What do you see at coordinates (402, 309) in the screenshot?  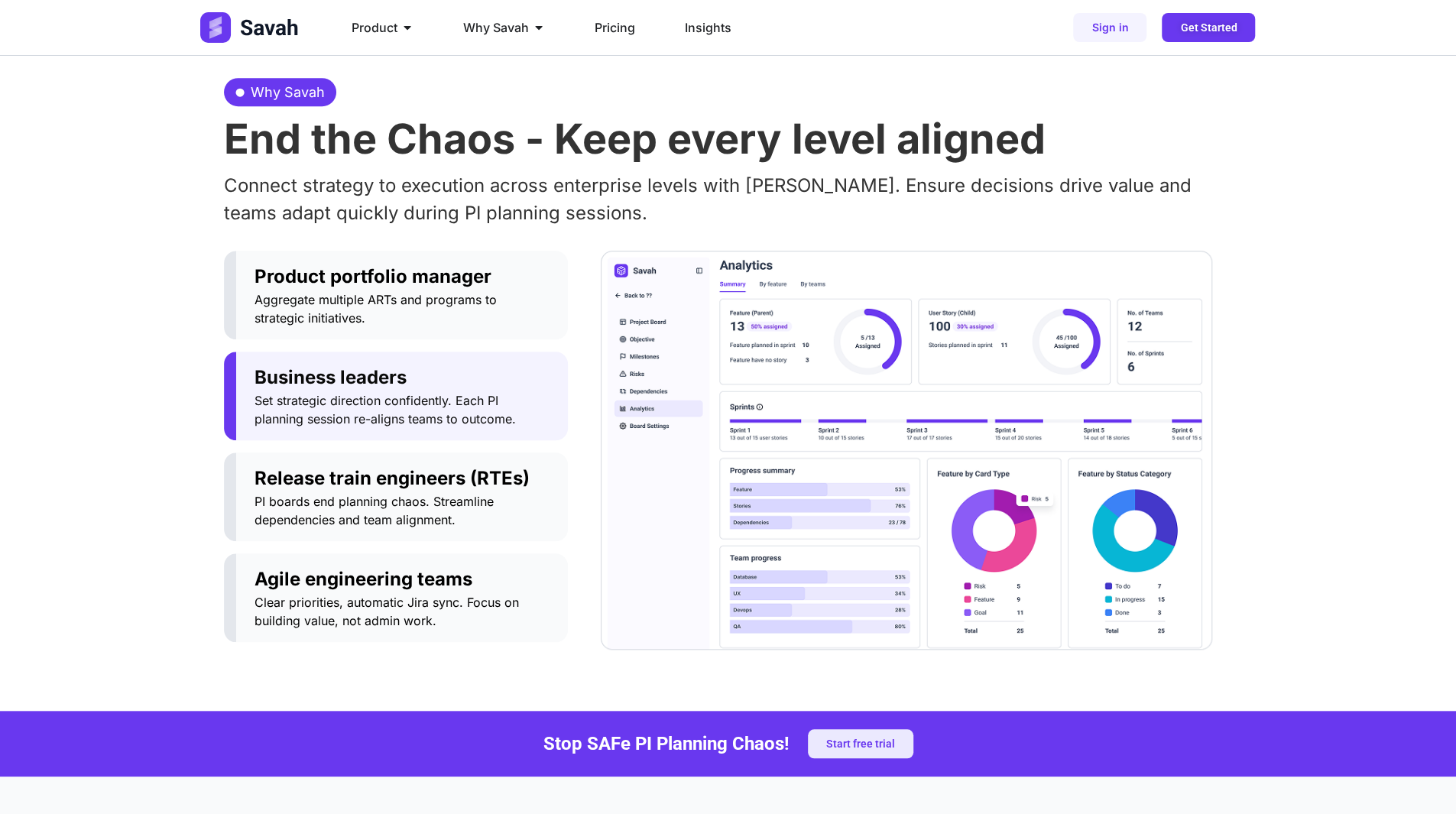 I see `span: Aggregate multiple ARTs and programs to strategic initiatives.` at bounding box center [402, 309].